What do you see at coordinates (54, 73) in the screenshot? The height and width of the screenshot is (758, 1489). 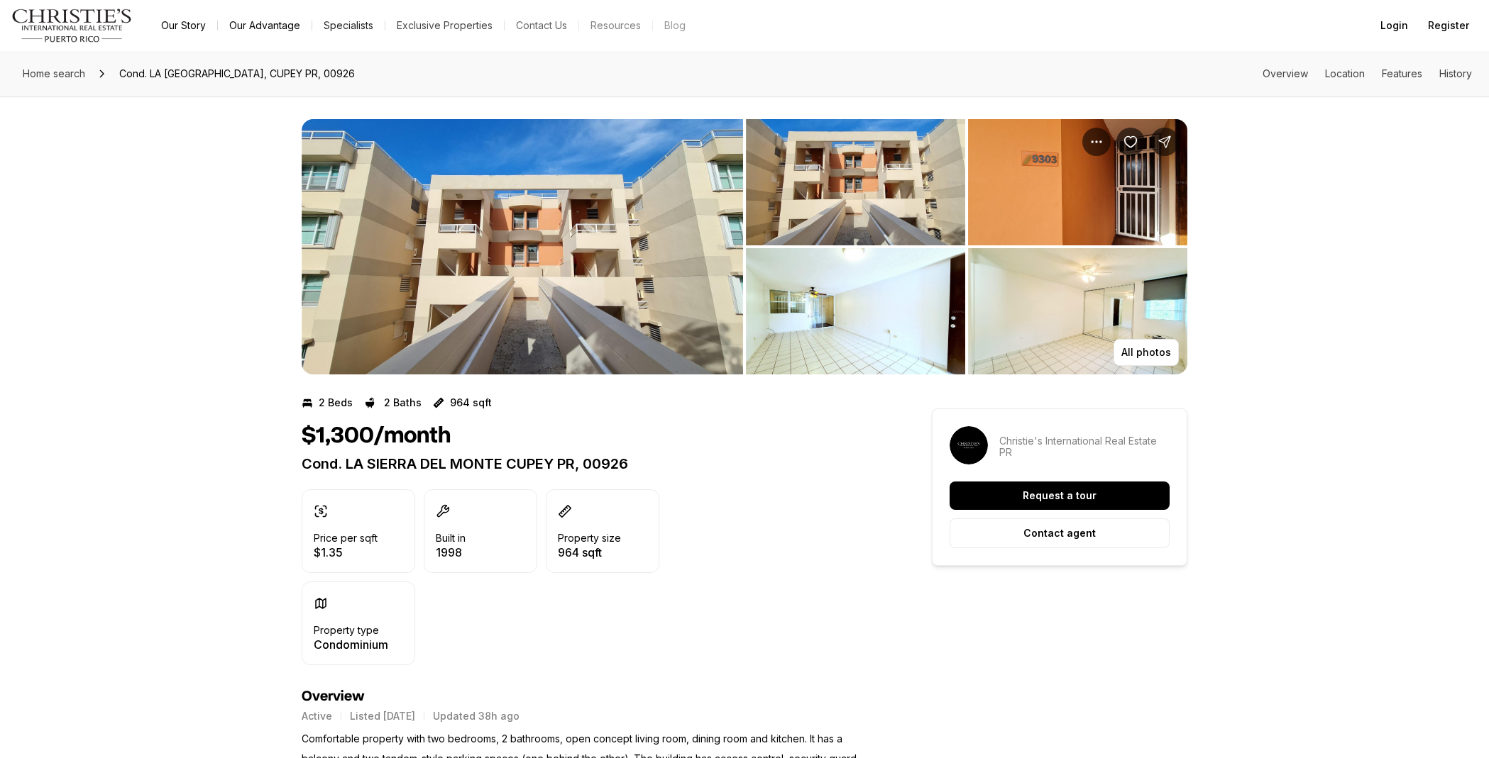 I see `span: Home search` at bounding box center [54, 73].